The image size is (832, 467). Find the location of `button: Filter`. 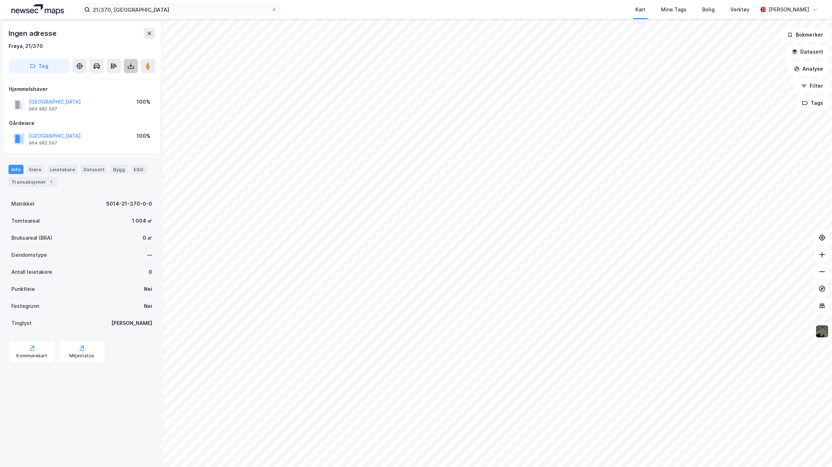

button: Filter is located at coordinates (812, 86).